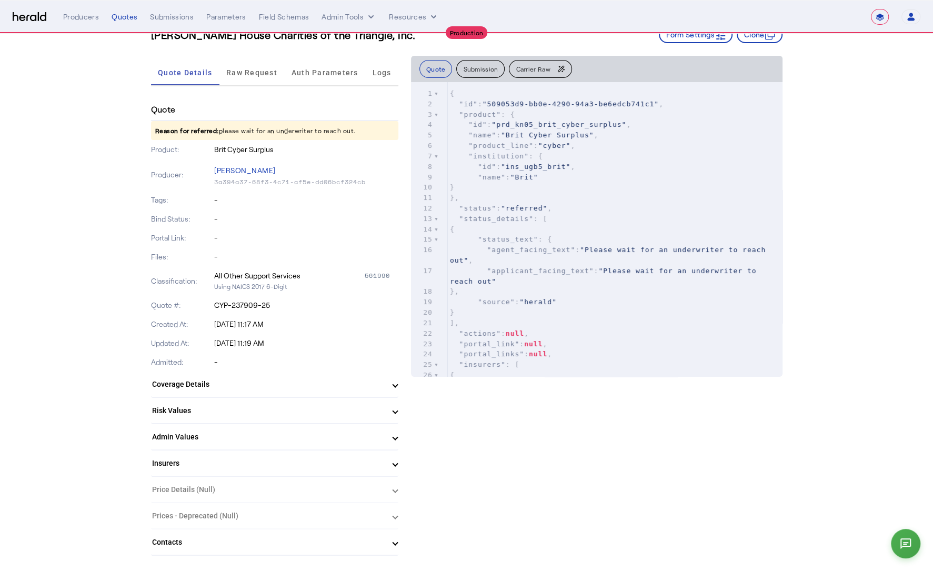  Describe the element at coordinates (501, 145) in the screenshot. I see `span: "product_line"` at that location.